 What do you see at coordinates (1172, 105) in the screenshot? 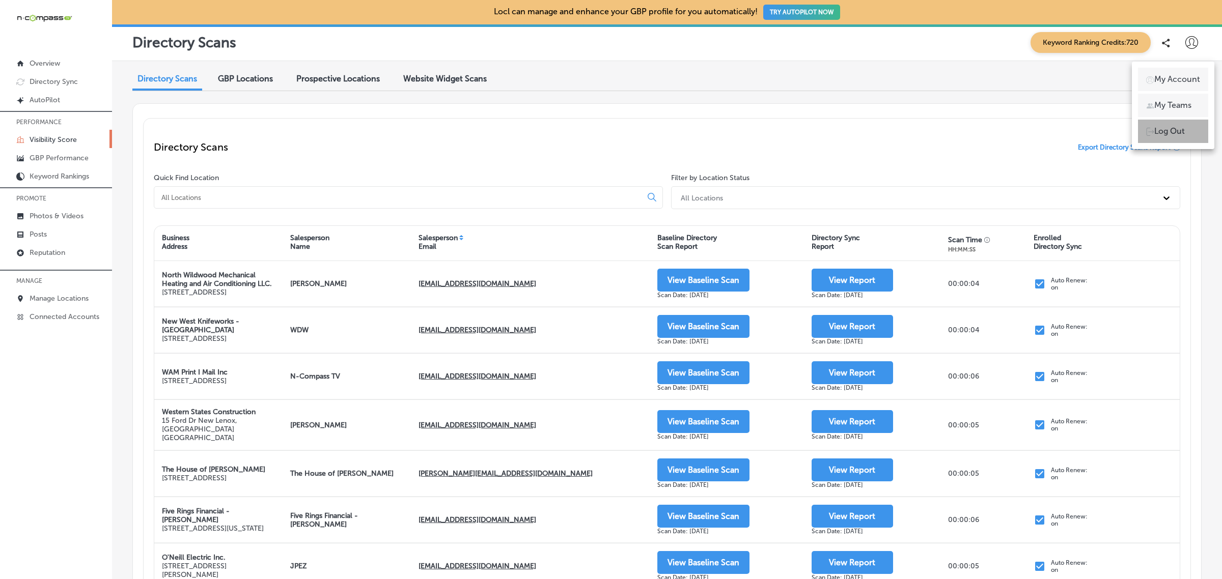
I see `p: My Teams` at bounding box center [1172, 105].